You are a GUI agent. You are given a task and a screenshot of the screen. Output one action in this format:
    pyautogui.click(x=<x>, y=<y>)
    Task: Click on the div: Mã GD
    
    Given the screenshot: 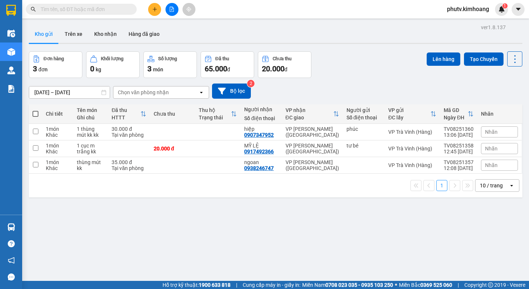 What is the action you would take?
    pyautogui.click(x=456, y=110)
    